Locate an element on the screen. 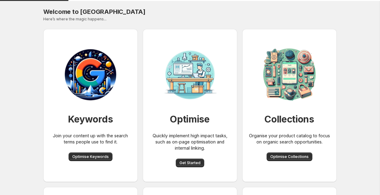  span: Optimise Keywords is located at coordinates (91, 157).